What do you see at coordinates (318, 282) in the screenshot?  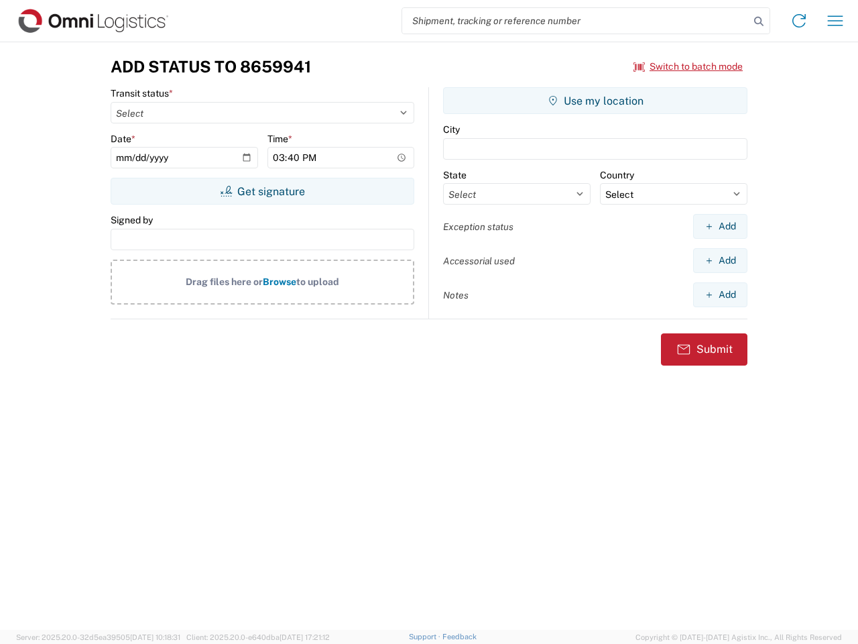 I see `span: to upload` at bounding box center [318, 282].